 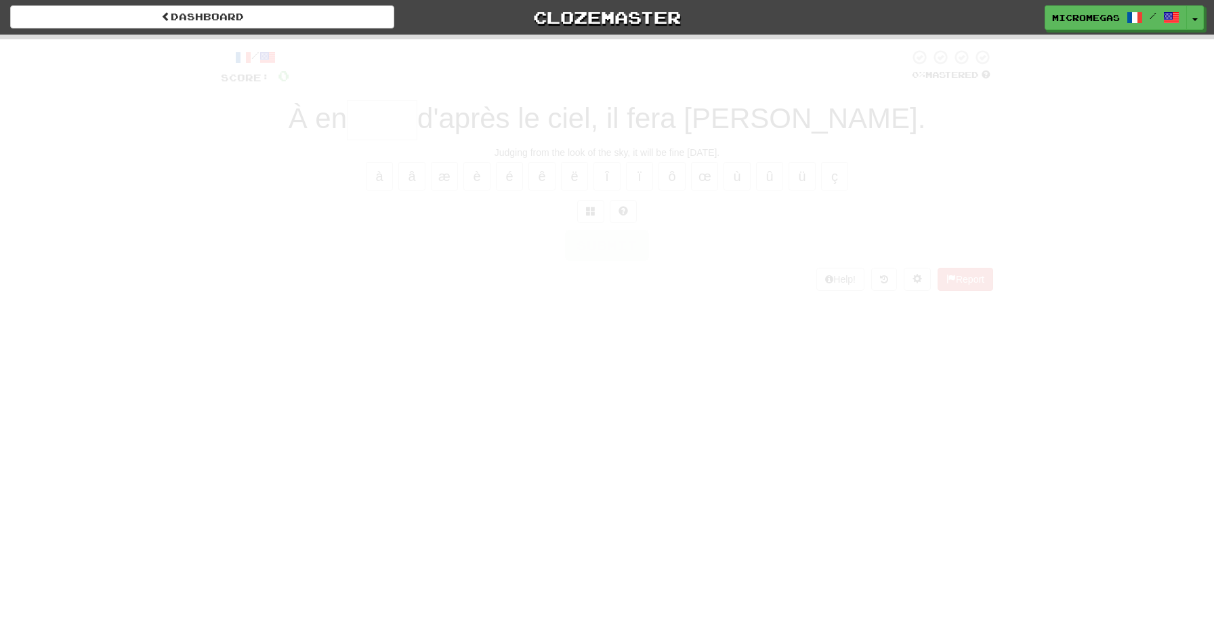 I want to click on button: Switch sentence to multiple choice alt+p, so click(x=591, y=211).